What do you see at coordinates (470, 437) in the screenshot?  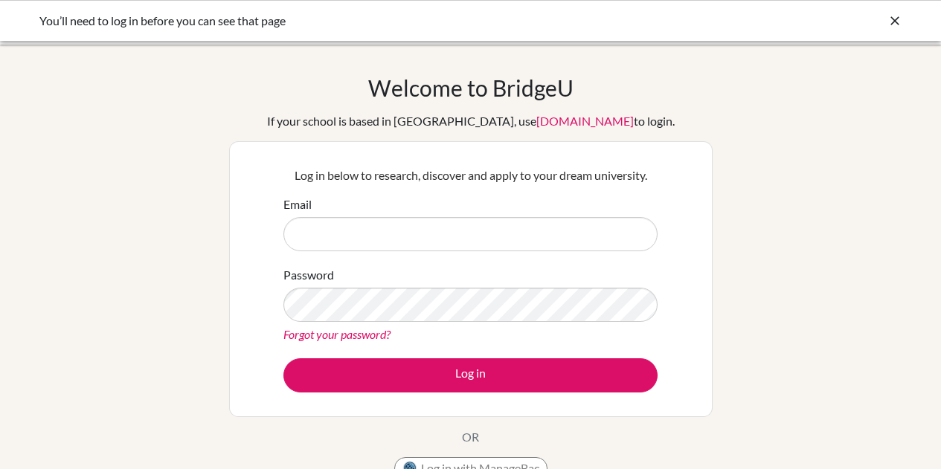 I see `p: OR` at bounding box center [470, 437].